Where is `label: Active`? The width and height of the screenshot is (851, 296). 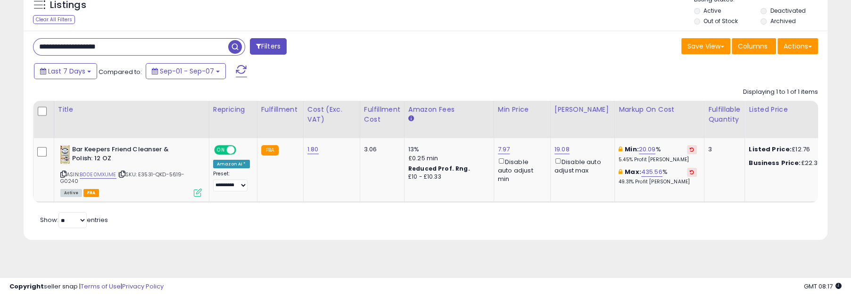
label: Active is located at coordinates (711, 10).